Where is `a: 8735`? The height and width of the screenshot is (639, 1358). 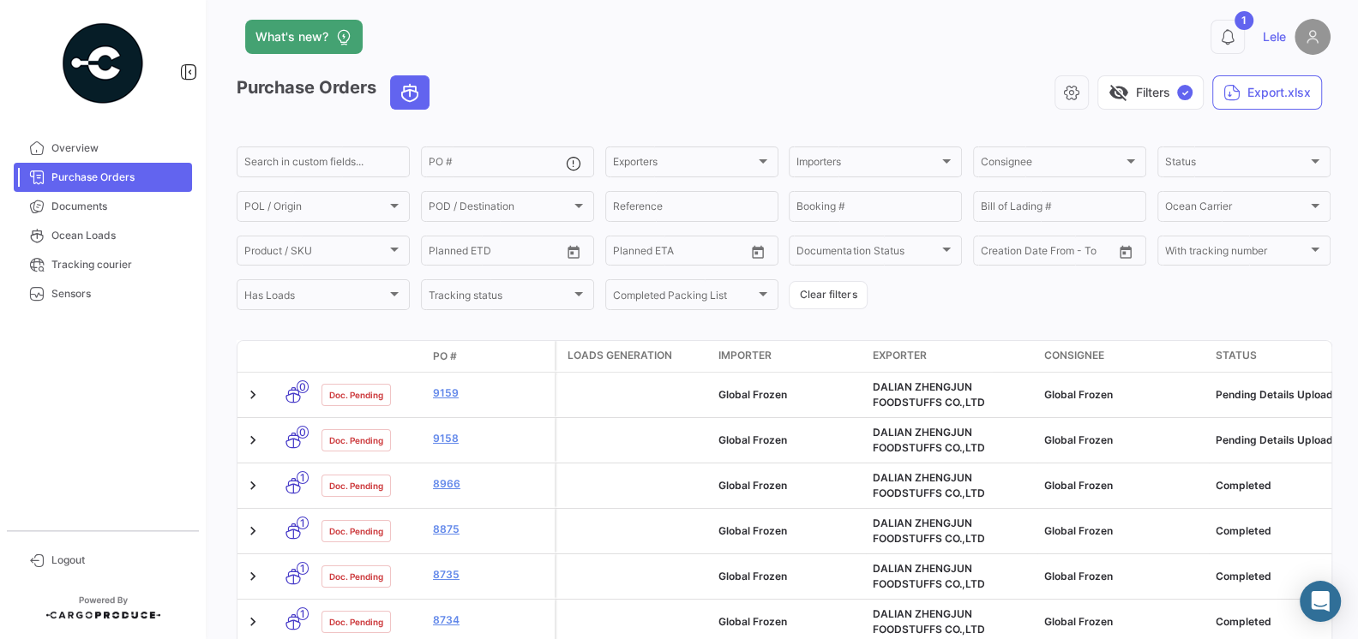
a: 8735 is located at coordinates (490, 575).